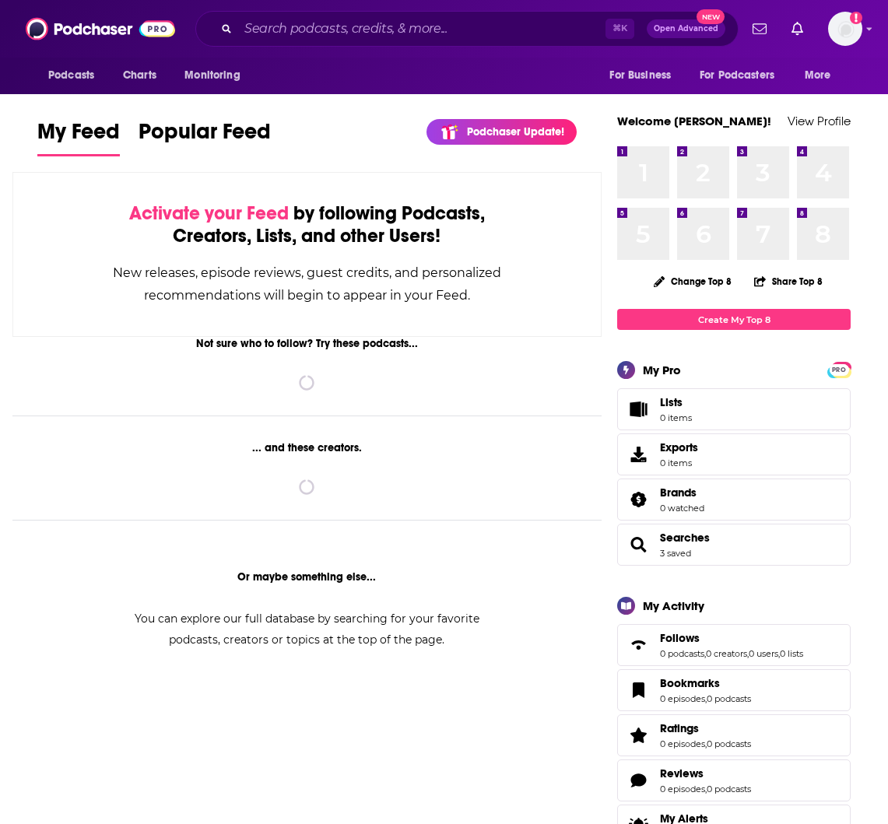 The image size is (888, 824). I want to click on div: Or maybe something else..., so click(306, 576).